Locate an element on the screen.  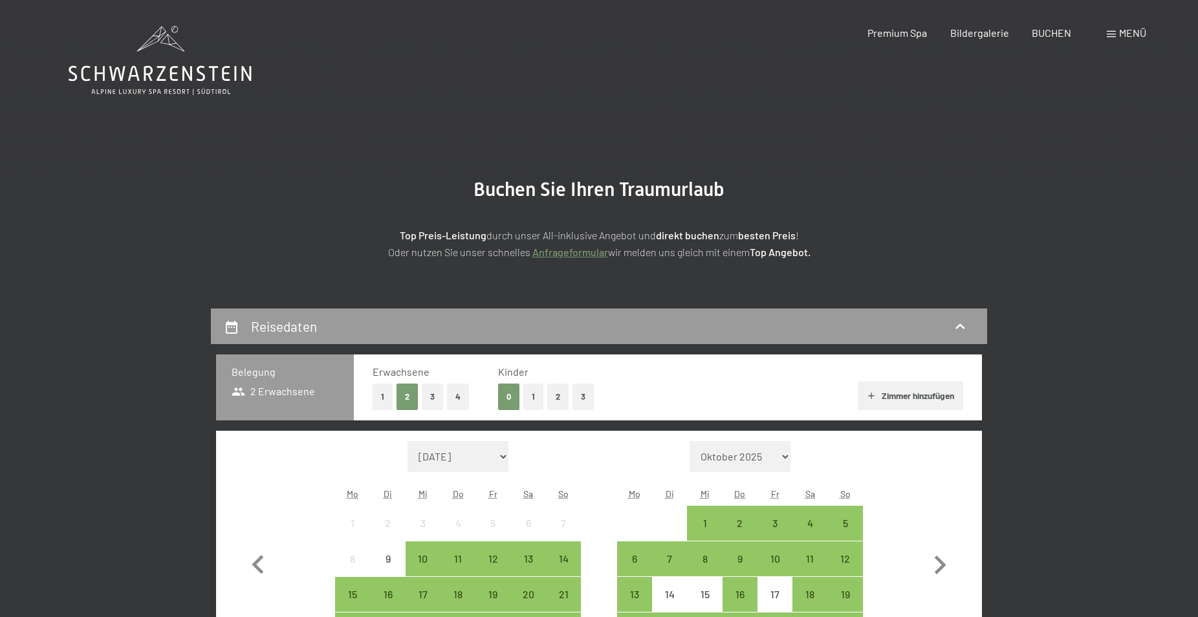
div: 10 is located at coordinates (775, 570).